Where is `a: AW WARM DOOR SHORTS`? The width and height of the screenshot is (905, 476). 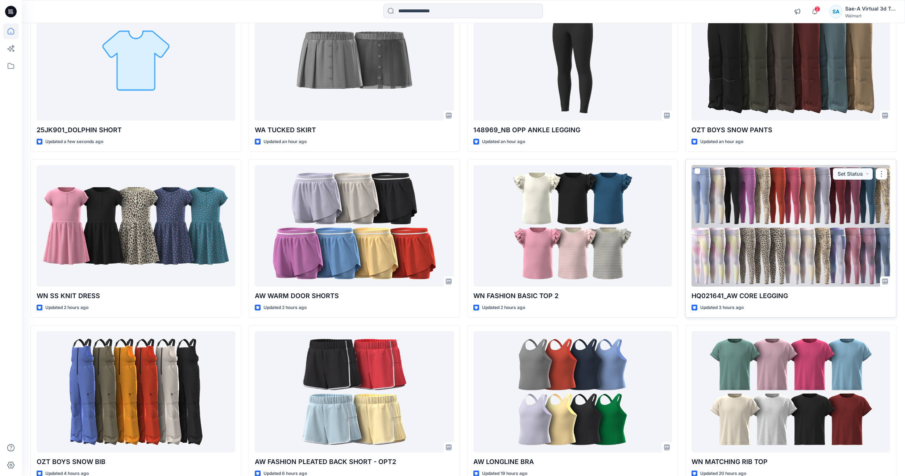
a: AW WARM DOOR SHORTS is located at coordinates (354, 226).